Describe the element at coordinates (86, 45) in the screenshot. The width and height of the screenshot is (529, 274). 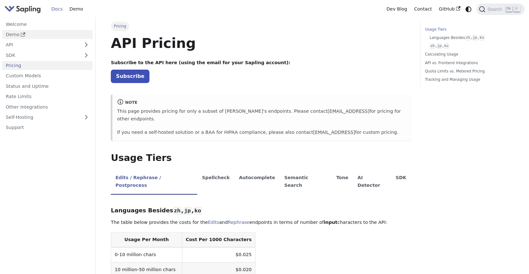
I see `button: Expand sidebar category 'API'` at that location.